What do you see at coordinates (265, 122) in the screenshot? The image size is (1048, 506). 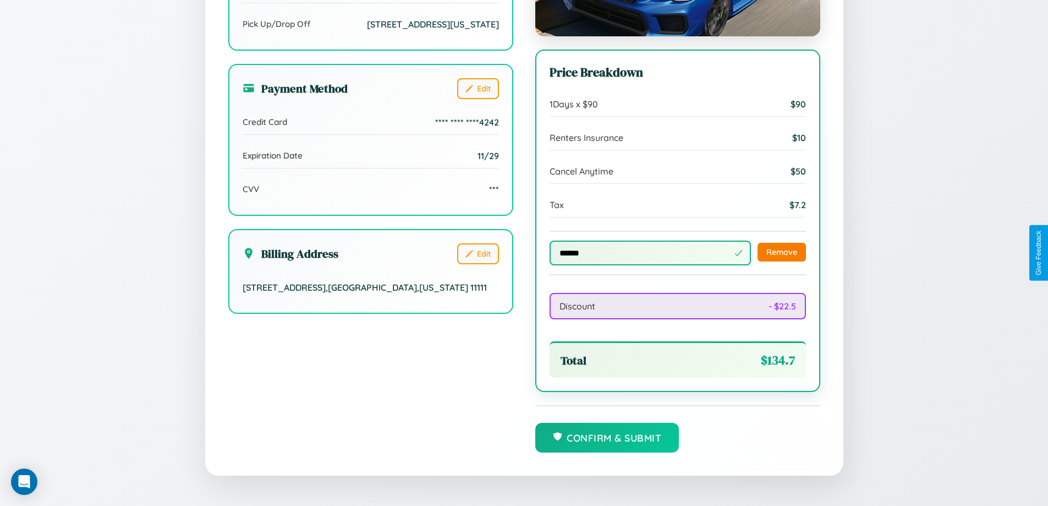 I see `span: Credit Card` at bounding box center [265, 122].